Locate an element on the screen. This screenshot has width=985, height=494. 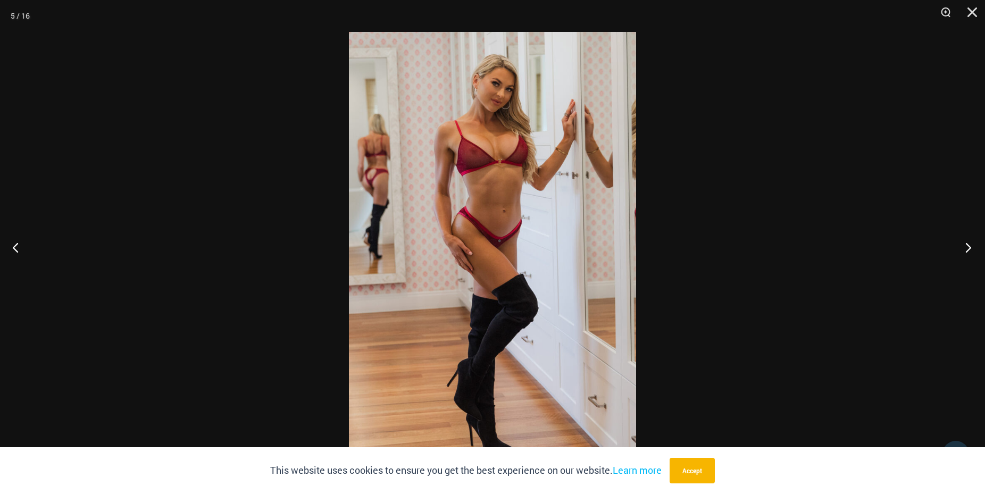
img: Guilty Pleasures Red 1045 Bra 6045 Thong 03 is located at coordinates (492, 247).